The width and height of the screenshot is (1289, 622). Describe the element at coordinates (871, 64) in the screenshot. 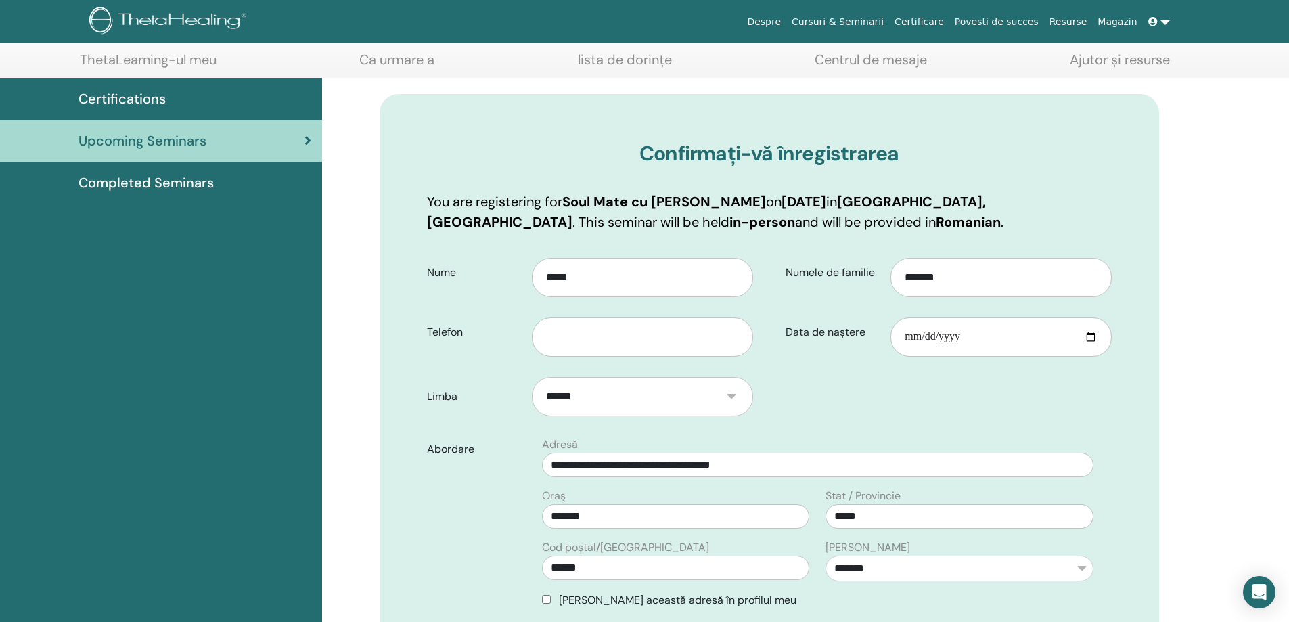

I see `a: Centrul de mesaje` at that location.